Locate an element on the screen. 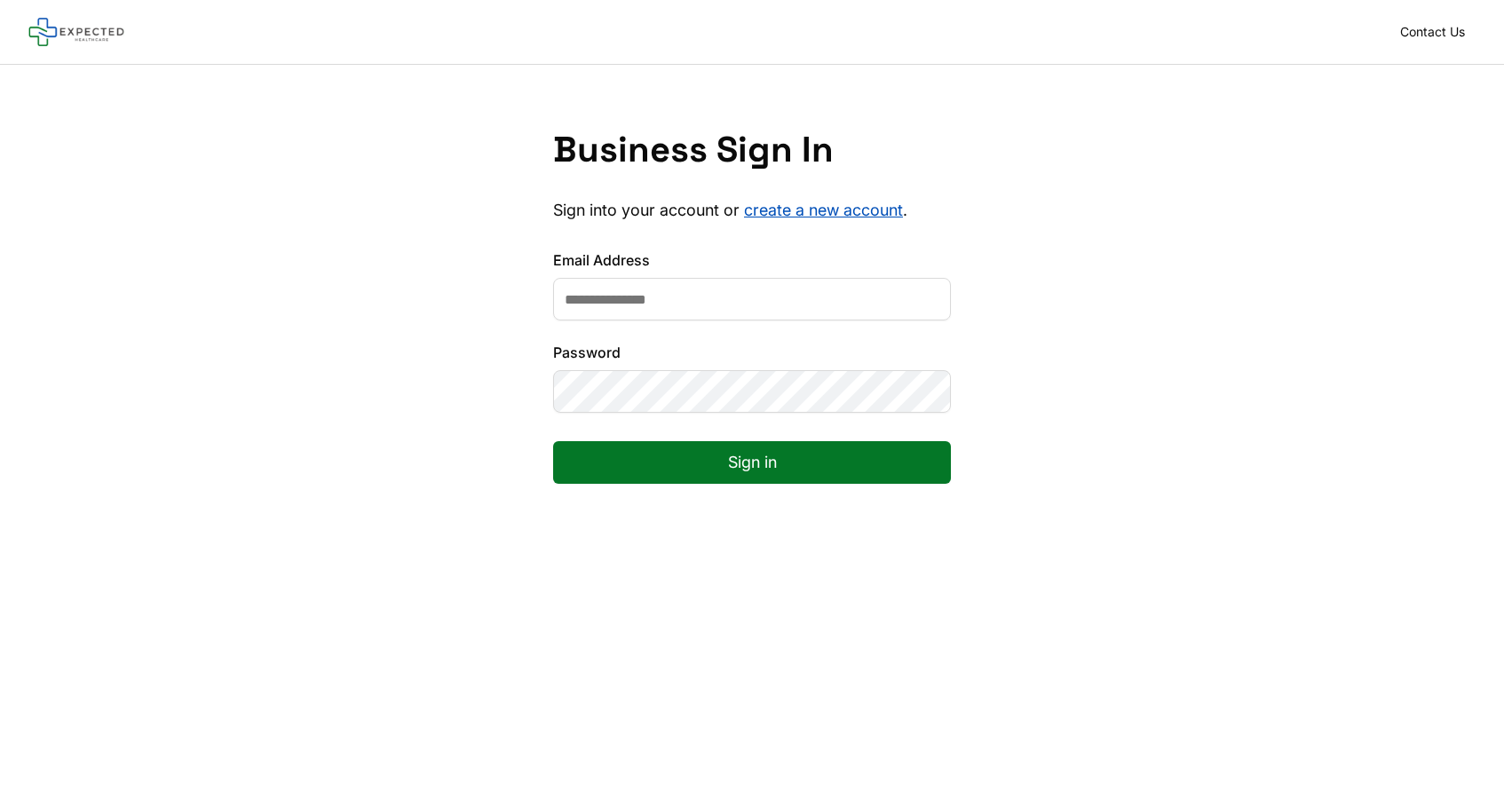  h1: Business Sign In is located at coordinates (752, 150).